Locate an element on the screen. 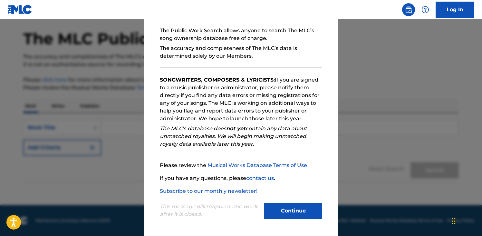 This screenshot has width=482, height=236. p: If you have any questions, please . is located at coordinates (241, 178).